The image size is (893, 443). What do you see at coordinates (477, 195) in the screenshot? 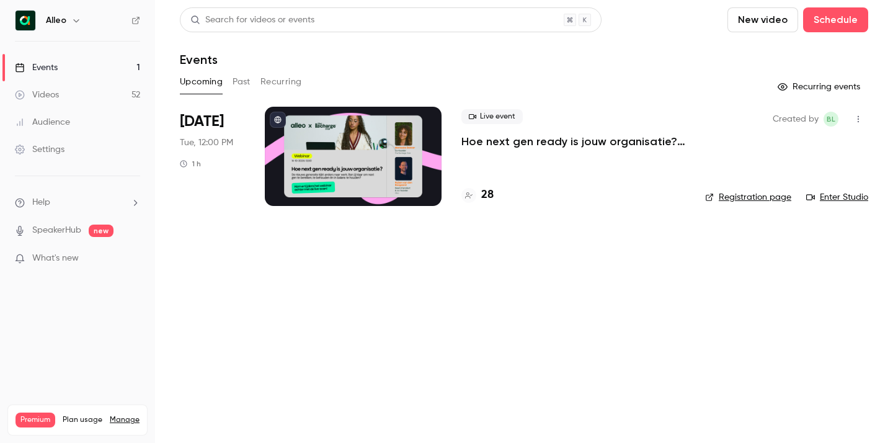
I see `a: 28` at bounding box center [477, 195].